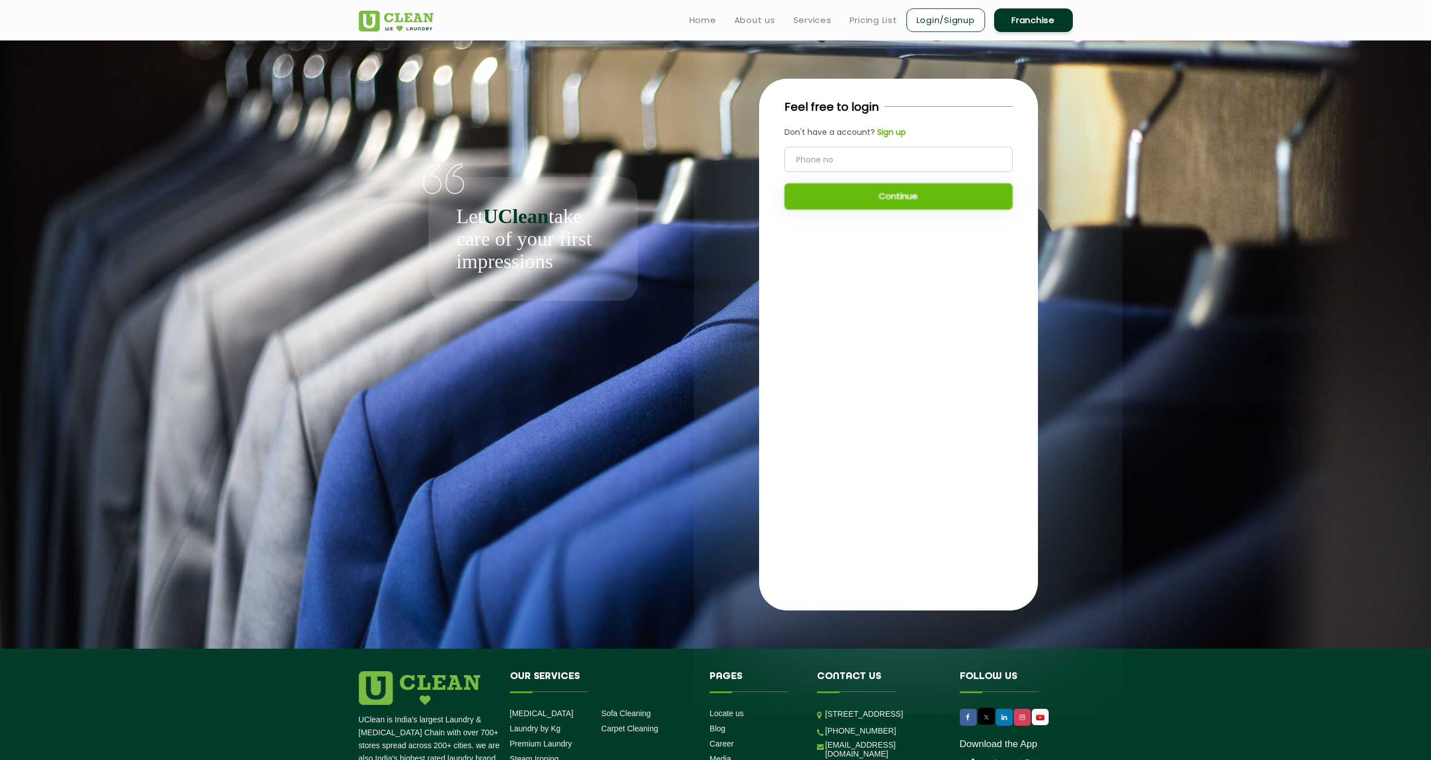 The height and width of the screenshot is (760, 1431). I want to click on a: Download the App, so click(998, 744).